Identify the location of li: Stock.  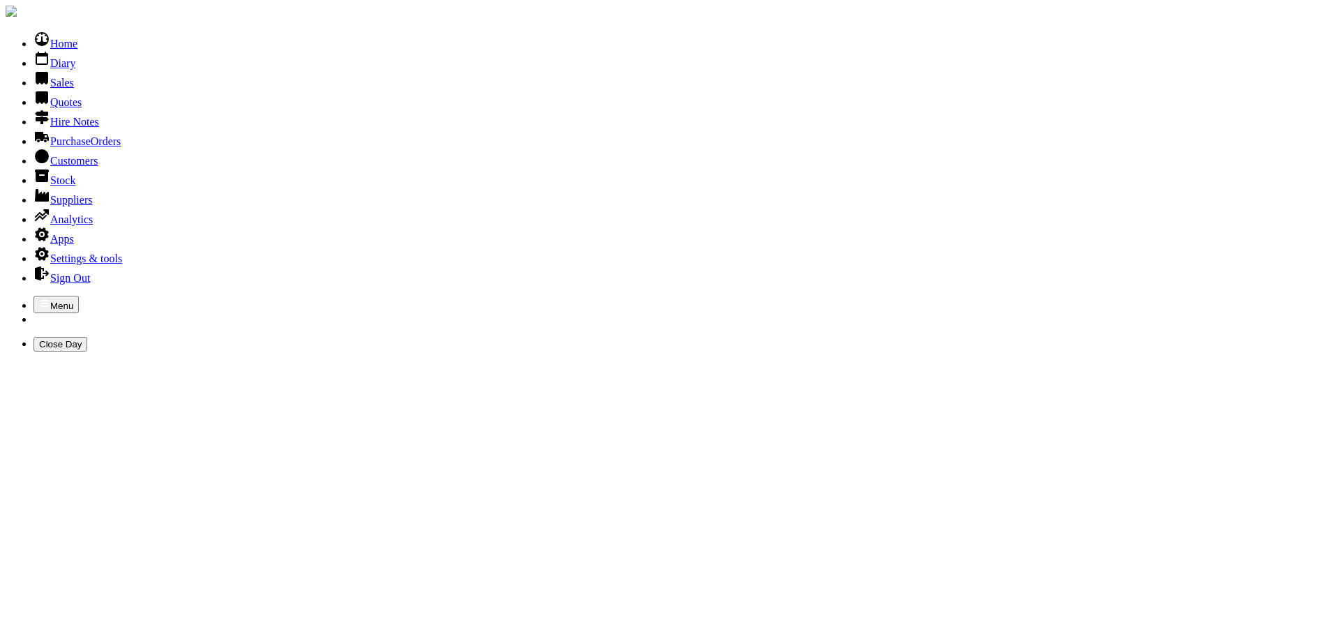
(678, 177).